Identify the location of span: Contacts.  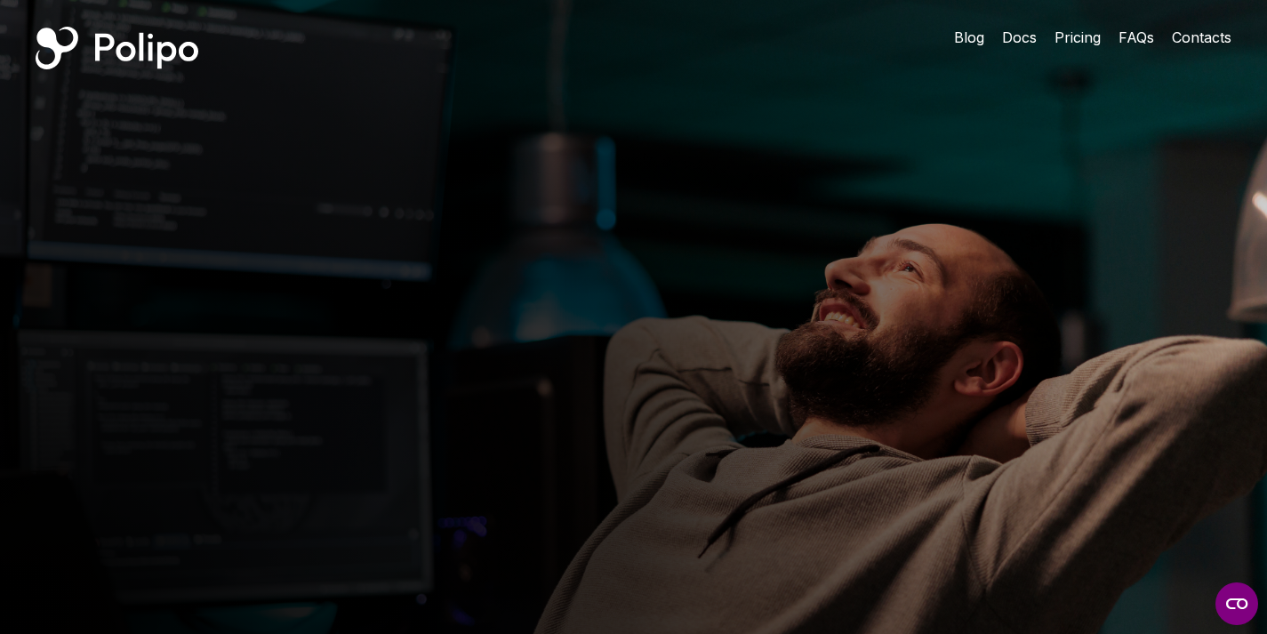
(1202, 37).